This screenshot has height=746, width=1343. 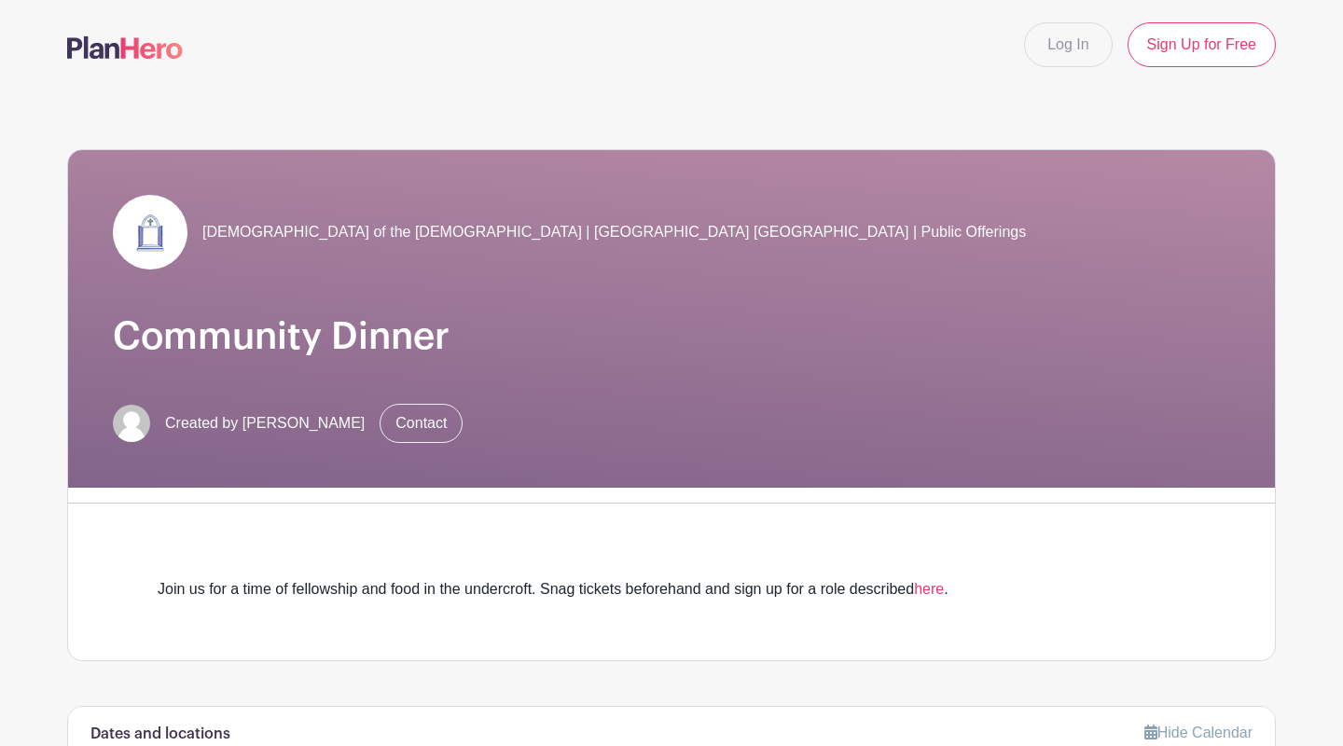 What do you see at coordinates (125, 48) in the screenshot?
I see `img: logo-507f7623f17ff9eddc593b1ce0a138ce2505c220e1c5a4e2b4648c50719b7d32.svg` at bounding box center [125, 48].